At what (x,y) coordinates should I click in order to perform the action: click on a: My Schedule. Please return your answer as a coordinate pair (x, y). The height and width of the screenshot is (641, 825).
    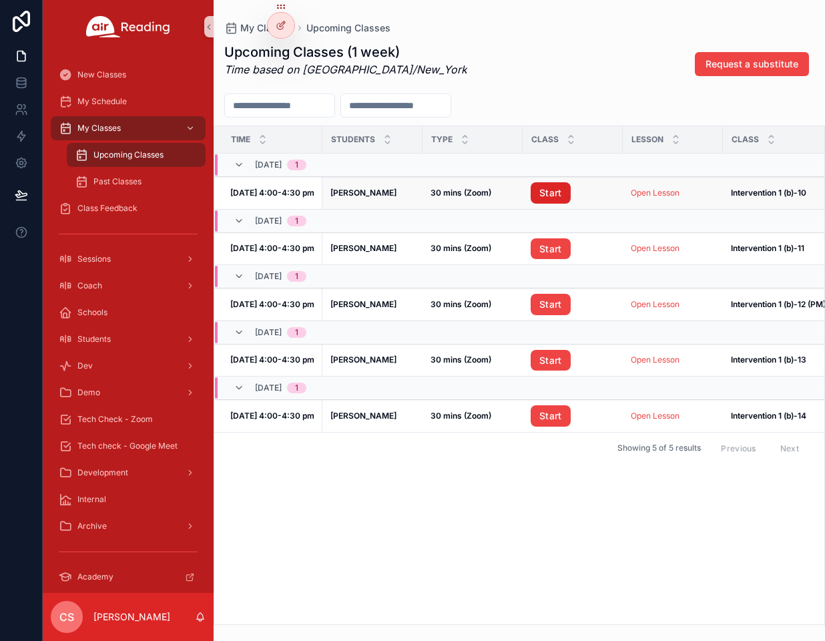
    Looking at the image, I should click on (128, 102).